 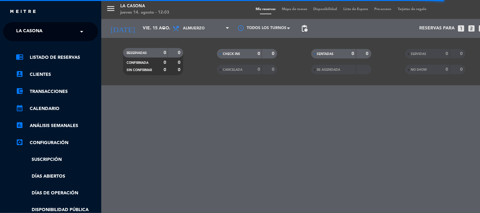 What do you see at coordinates (57, 160) in the screenshot?
I see `a: Suscripción` at bounding box center [57, 160].